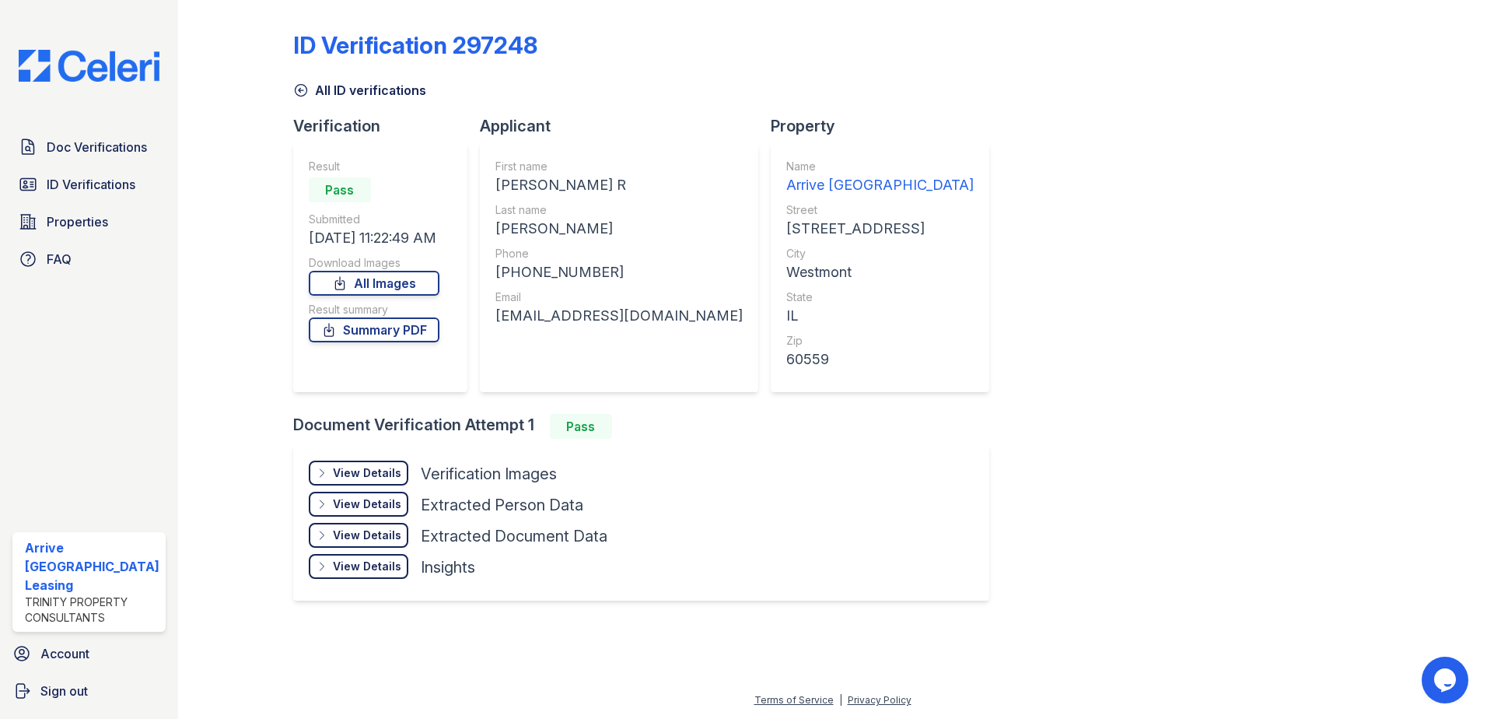 The width and height of the screenshot is (1487, 719). Describe the element at coordinates (89, 259) in the screenshot. I see `a: FAQ` at that location.